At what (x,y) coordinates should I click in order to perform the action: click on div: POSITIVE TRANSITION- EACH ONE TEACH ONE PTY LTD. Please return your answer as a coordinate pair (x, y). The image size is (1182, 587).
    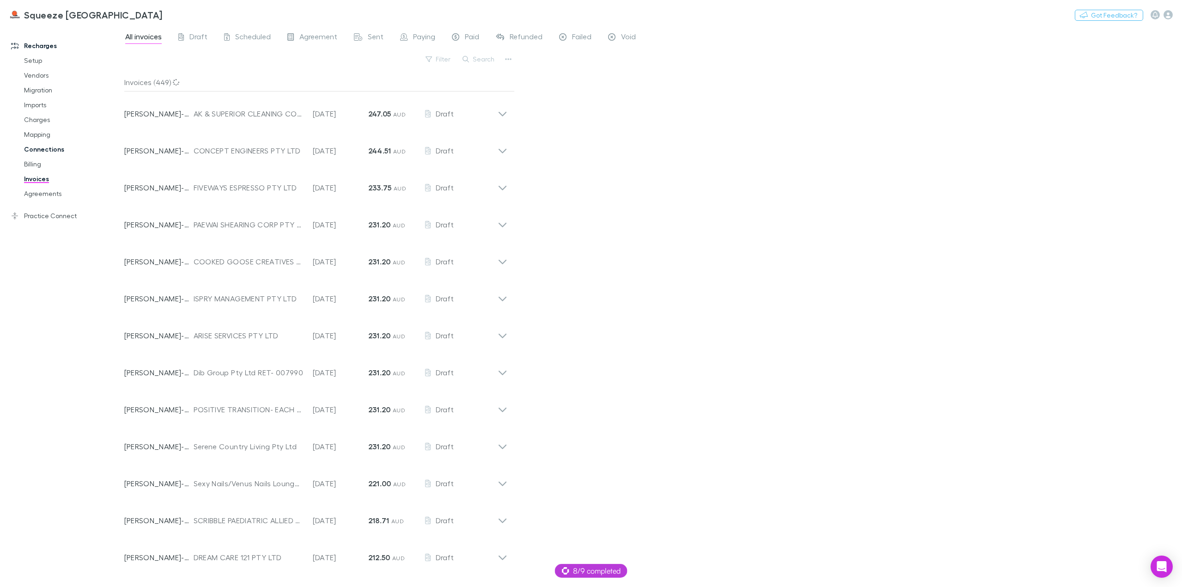
    Looking at the image, I should click on (249, 409).